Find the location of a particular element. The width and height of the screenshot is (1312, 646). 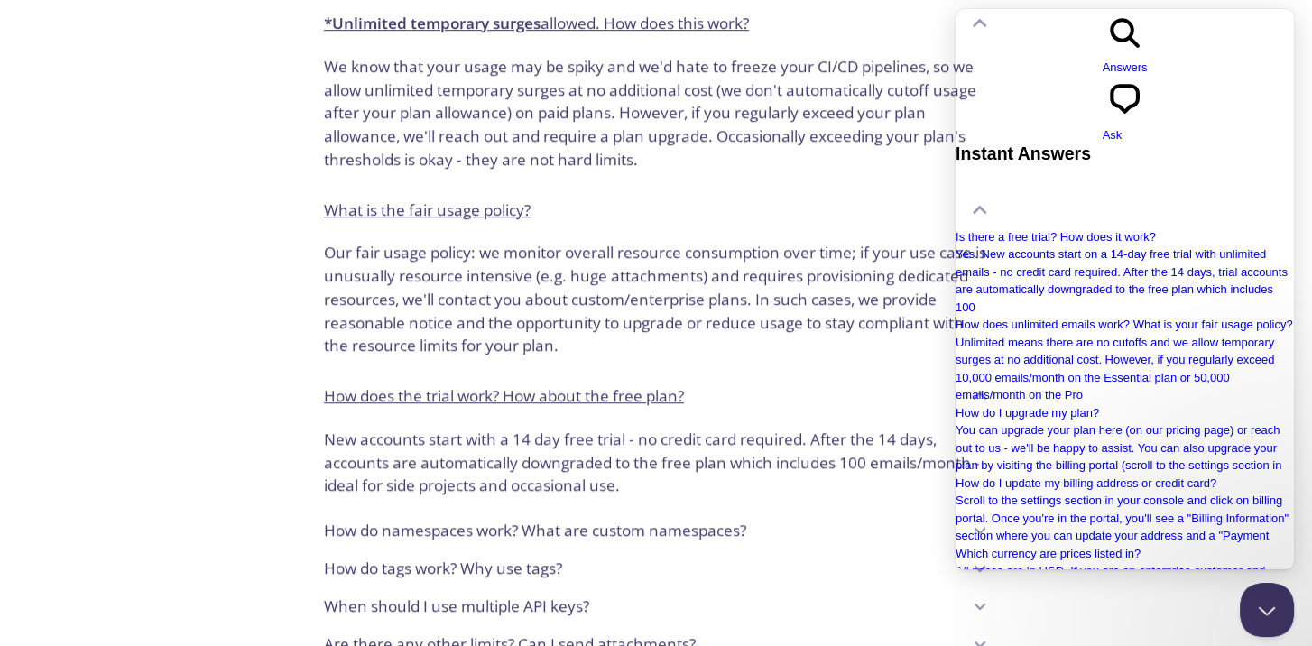

p: We know that your usage may be spiky and we'd hate to freeze your CI/CD pipelines, so we allow un... is located at coordinates (656, 113).